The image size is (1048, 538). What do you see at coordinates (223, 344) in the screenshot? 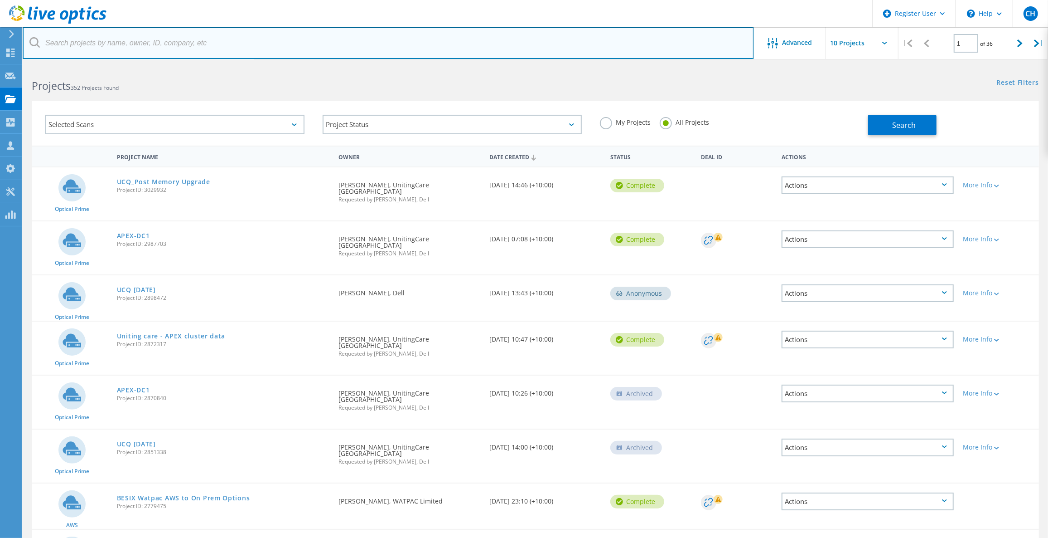
I see `span: Project ID: 2872317` at bounding box center [223, 344].